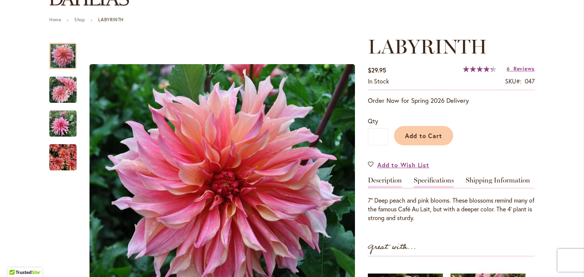 This screenshot has height=277, width=584. I want to click on div: 047, so click(530, 81).